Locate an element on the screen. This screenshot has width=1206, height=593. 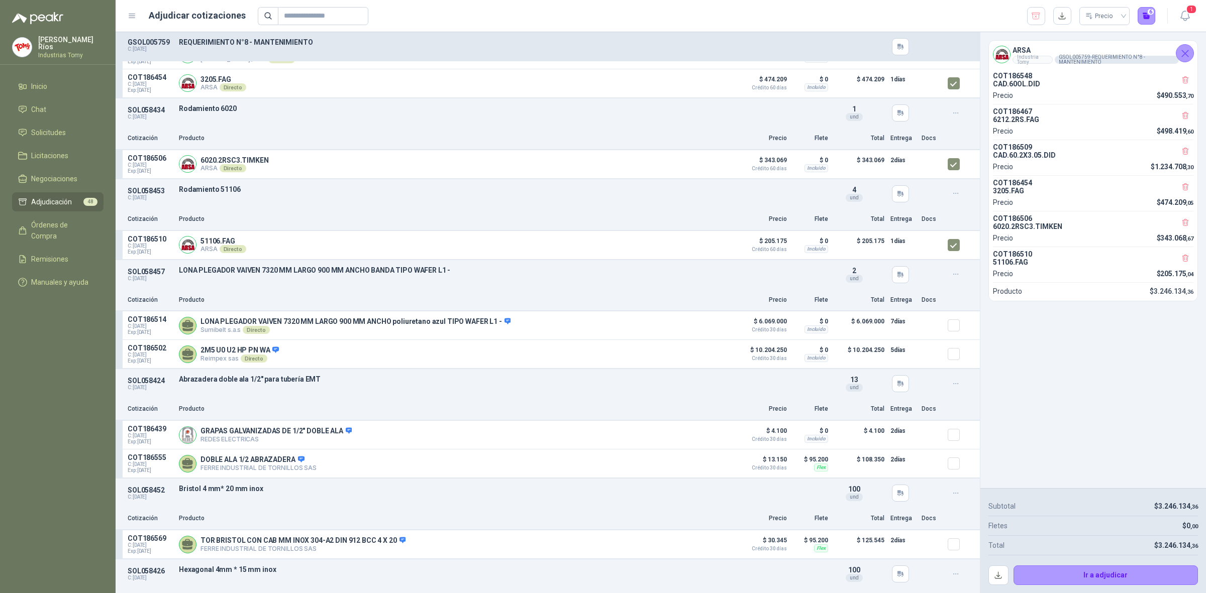
button: Cerrar is located at coordinates (1185, 53).